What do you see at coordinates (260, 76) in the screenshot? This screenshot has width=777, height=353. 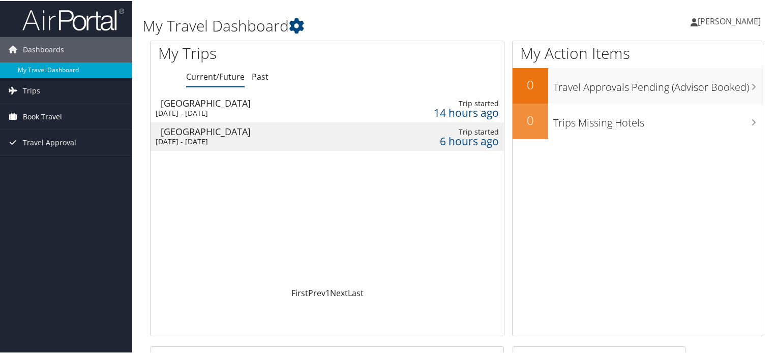 I see `a: Past` at bounding box center [260, 76].